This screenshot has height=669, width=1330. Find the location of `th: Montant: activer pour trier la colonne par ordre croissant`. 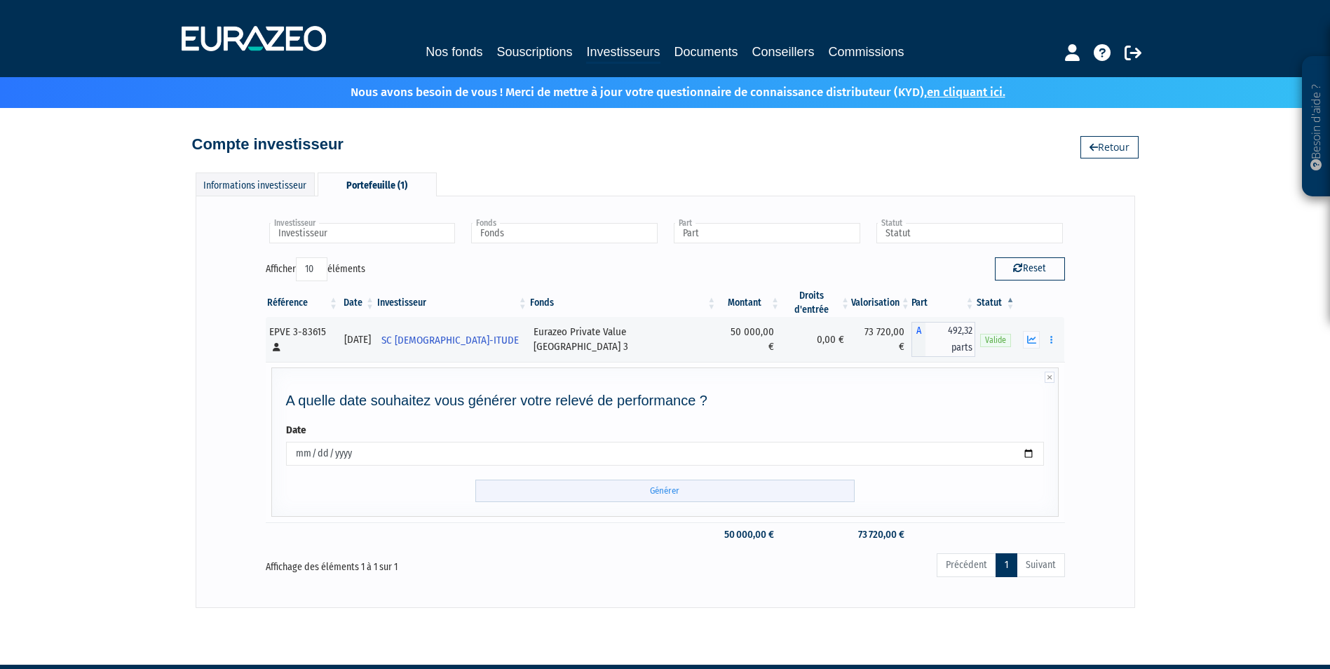

th: Montant: activer pour trier la colonne par ordre croissant is located at coordinates (749, 303).